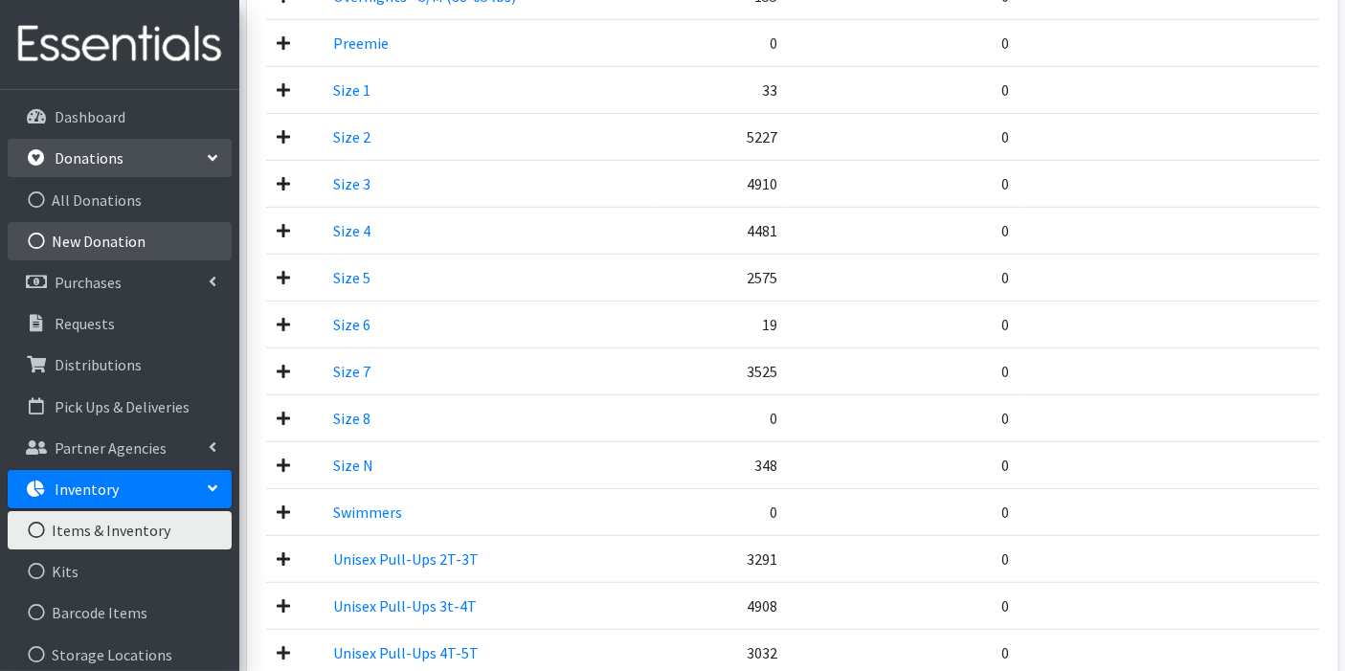  I want to click on td: 348, so click(723, 464).